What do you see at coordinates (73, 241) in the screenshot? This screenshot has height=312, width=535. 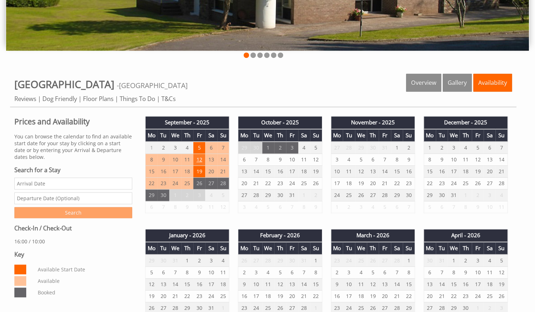 I see `p: 16:00 / 10:00` at bounding box center [73, 241].